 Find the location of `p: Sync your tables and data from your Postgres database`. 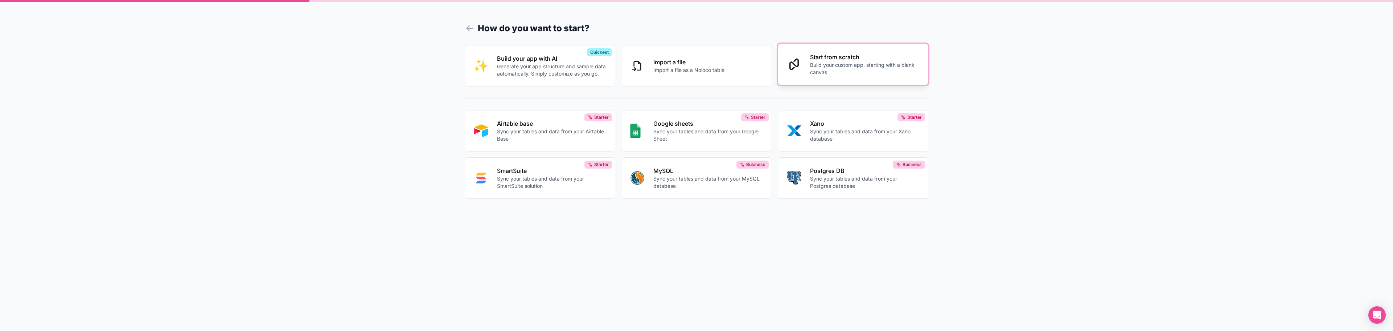

p: Sync your tables and data from your Postgres database is located at coordinates (865, 182).